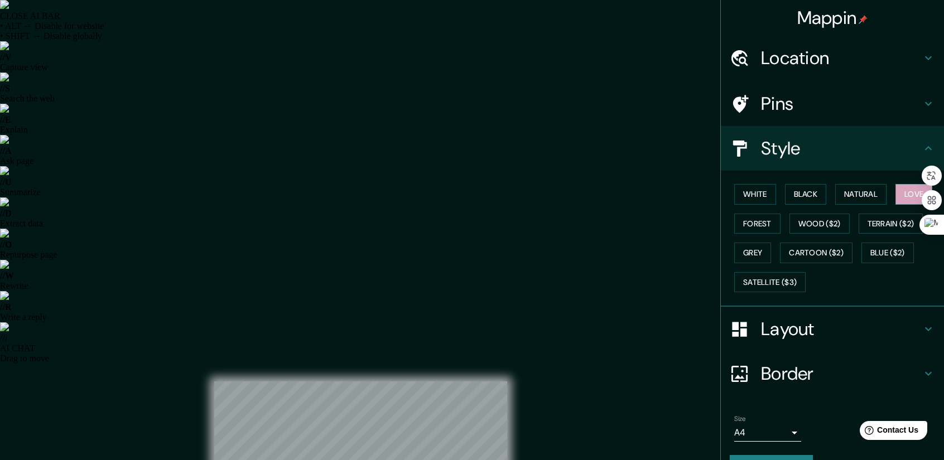 The width and height of the screenshot is (944, 460). What do you see at coordinates (740, 419) in the screenshot?
I see `label: Size` at bounding box center [740, 419].